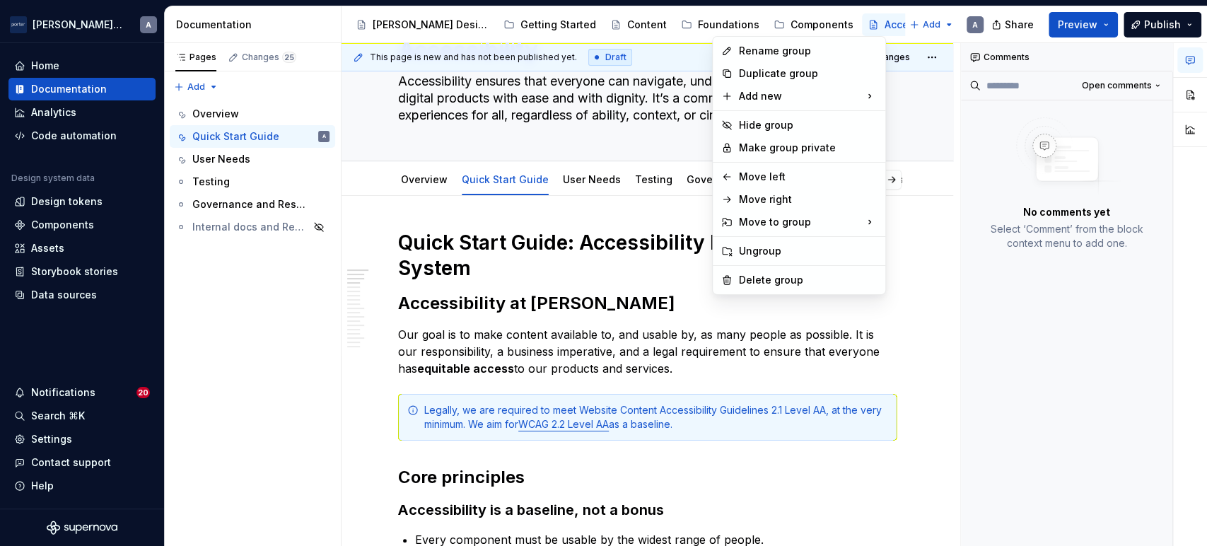  Describe the element at coordinates (808, 280) in the screenshot. I see `div: Delete group` at that location.